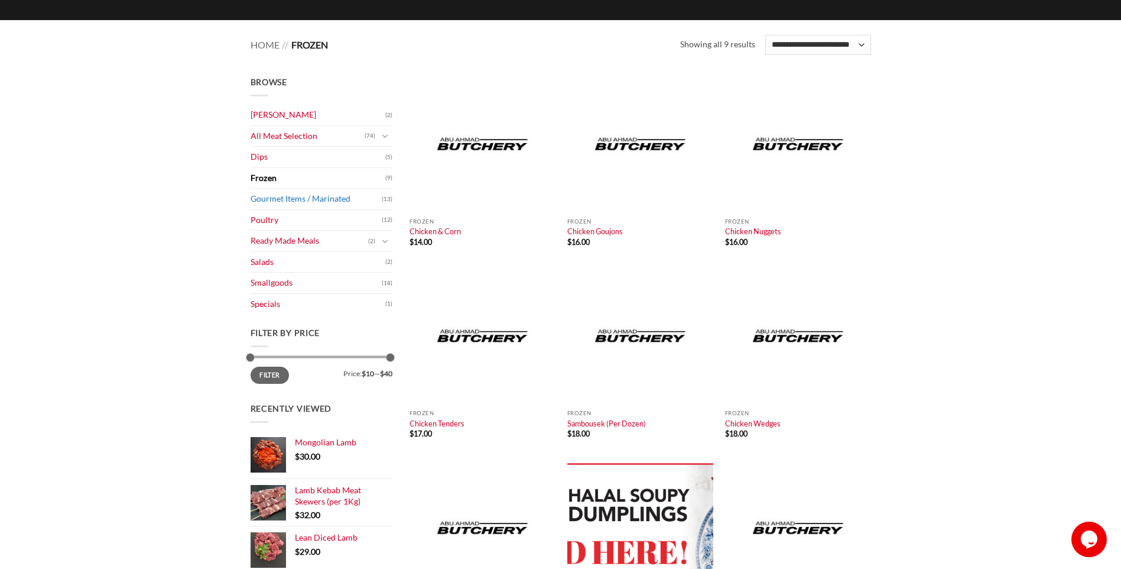  I want to click on a: Dips, so click(318, 157).